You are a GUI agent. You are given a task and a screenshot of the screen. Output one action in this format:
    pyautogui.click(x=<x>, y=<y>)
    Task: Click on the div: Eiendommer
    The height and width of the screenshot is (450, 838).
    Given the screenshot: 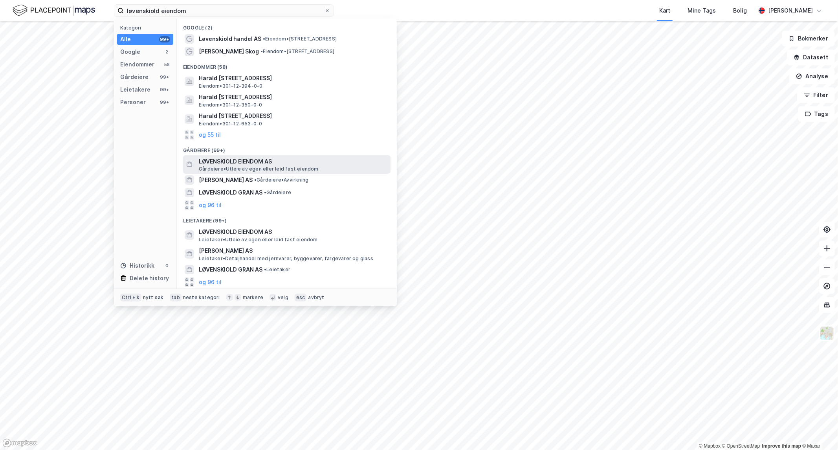 What is the action you would take?
    pyautogui.click(x=137, y=64)
    